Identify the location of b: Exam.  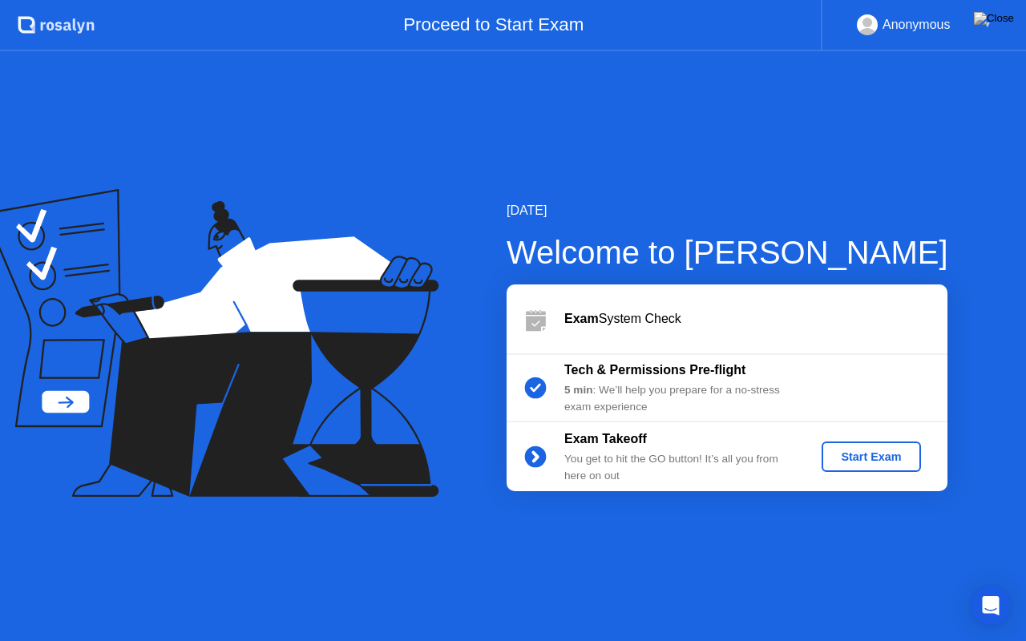
(581, 318).